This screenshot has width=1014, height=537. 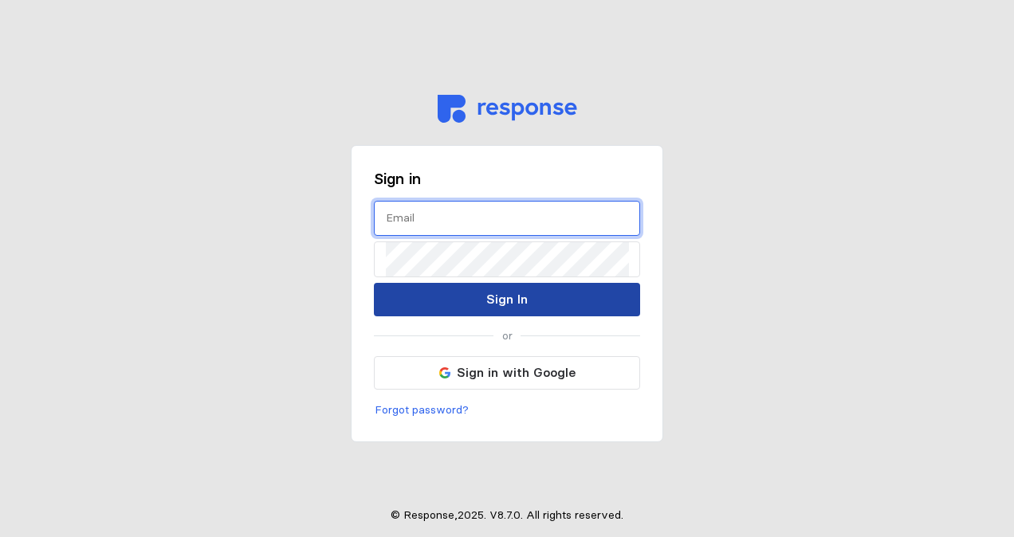 What do you see at coordinates (507, 179) in the screenshot?
I see `h3: Sign in` at bounding box center [507, 179].